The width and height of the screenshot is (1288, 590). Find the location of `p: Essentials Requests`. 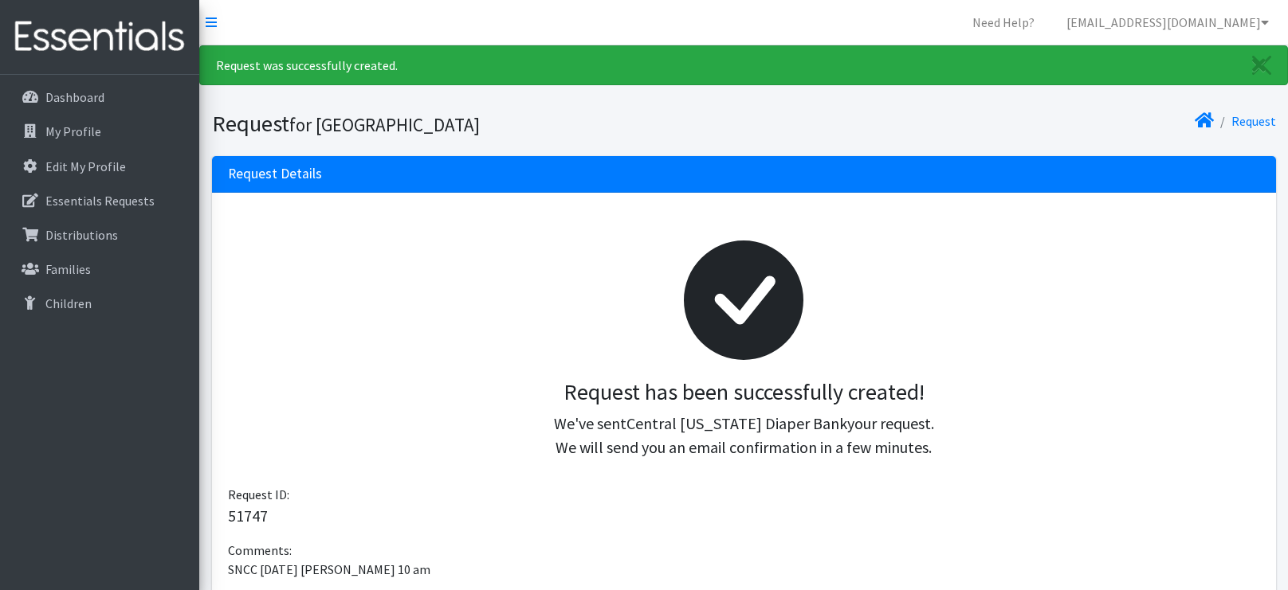

p: Essentials Requests is located at coordinates (100, 201).